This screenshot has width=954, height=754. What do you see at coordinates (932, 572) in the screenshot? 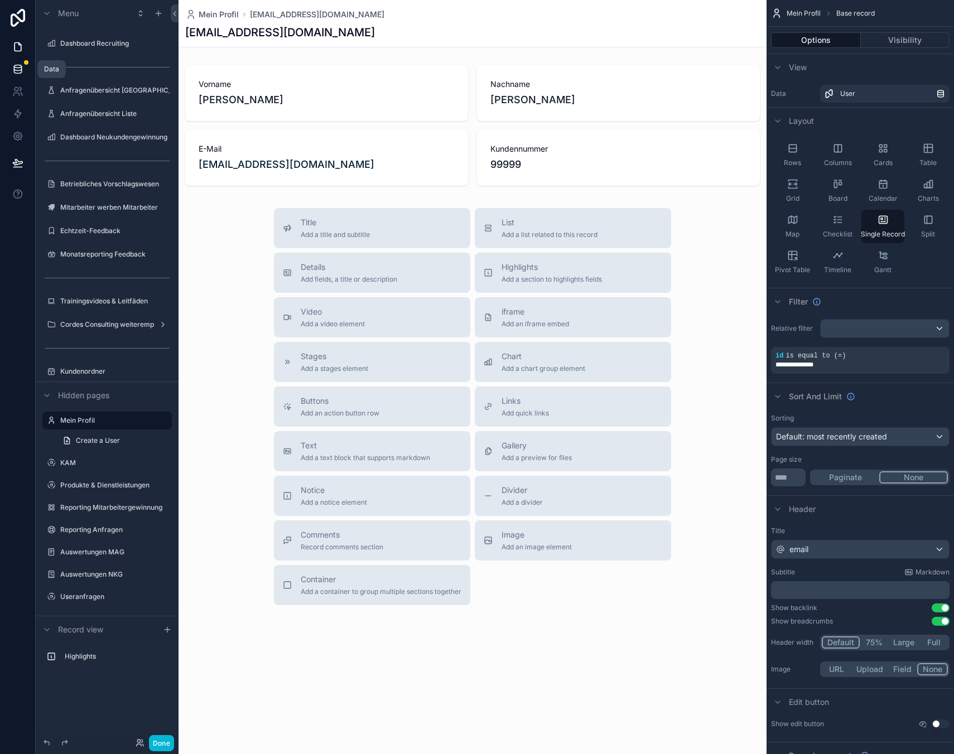
I see `span: Markdown` at bounding box center [932, 572].